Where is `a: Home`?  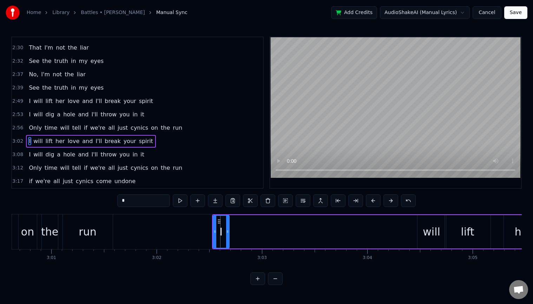
a: Home is located at coordinates (34, 13).